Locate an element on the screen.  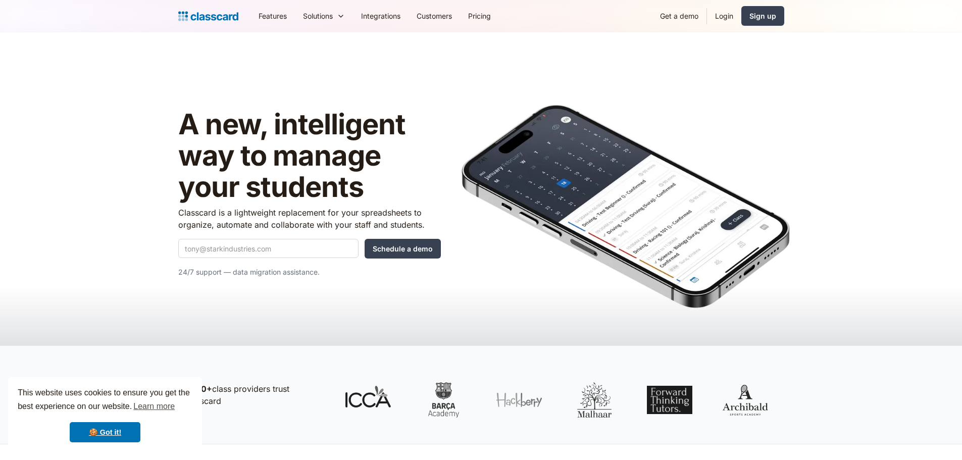
div: cookieconsent is located at coordinates (105, 415).